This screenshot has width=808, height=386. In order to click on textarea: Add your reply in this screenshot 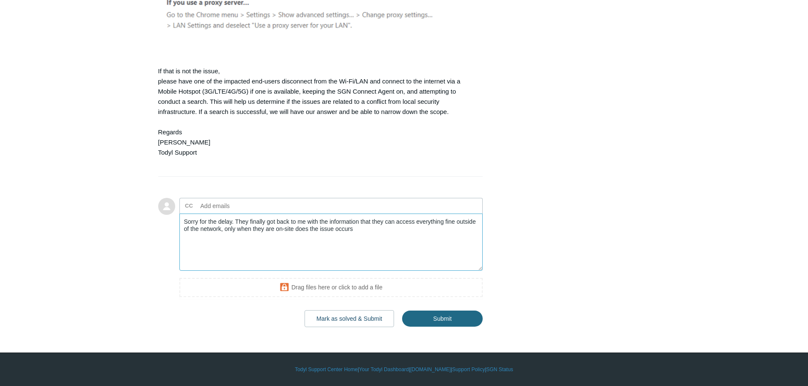, I will do `click(331, 242)`.